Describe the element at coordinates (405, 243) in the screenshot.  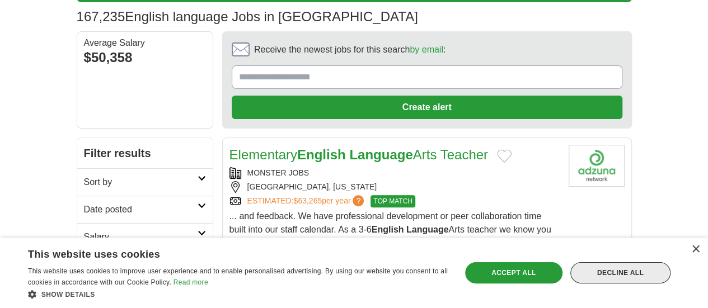
I see `a: More details ❯` at that location.